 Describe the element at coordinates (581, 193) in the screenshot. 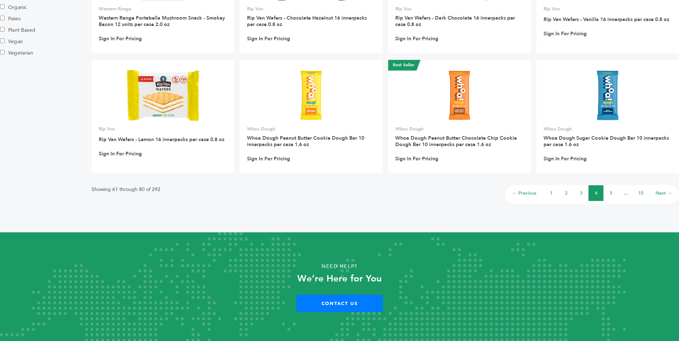

I see `a: 3` at that location.